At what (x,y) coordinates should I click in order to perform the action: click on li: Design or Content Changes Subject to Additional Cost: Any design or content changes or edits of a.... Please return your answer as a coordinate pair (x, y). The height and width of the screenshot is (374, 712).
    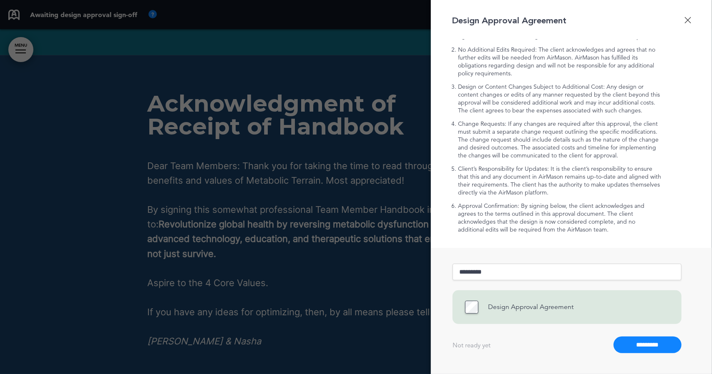
    Looking at the image, I should click on (560, 99).